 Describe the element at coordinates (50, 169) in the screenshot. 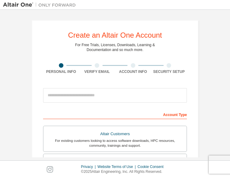

I see `img: instagram.svg` at that location.